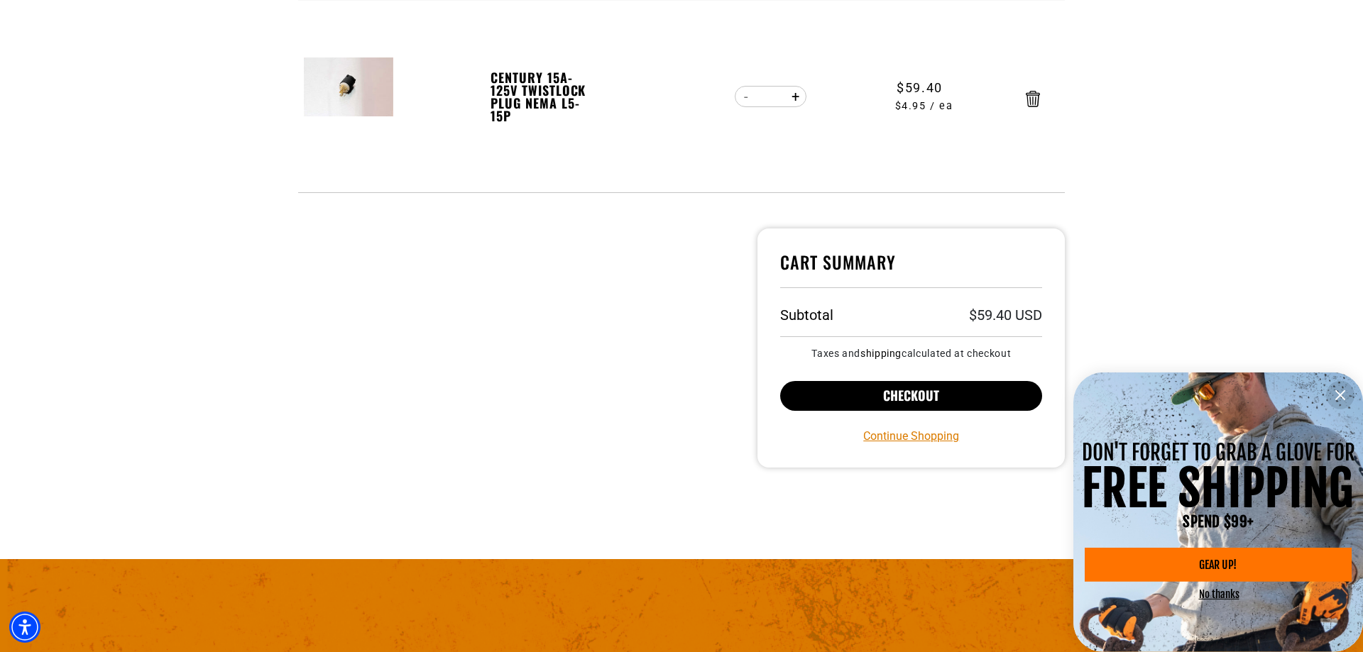  What do you see at coordinates (1340, 395) in the screenshot?
I see `button: Close` at bounding box center [1340, 395].